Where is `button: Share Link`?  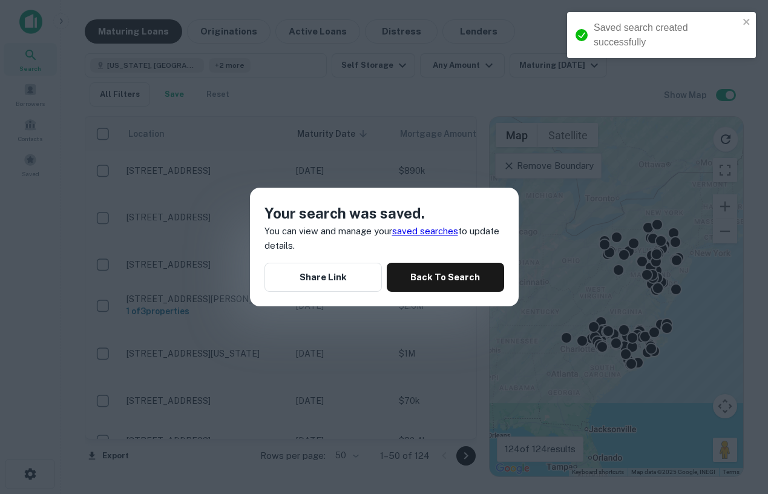 button: Share Link is located at coordinates (323, 277).